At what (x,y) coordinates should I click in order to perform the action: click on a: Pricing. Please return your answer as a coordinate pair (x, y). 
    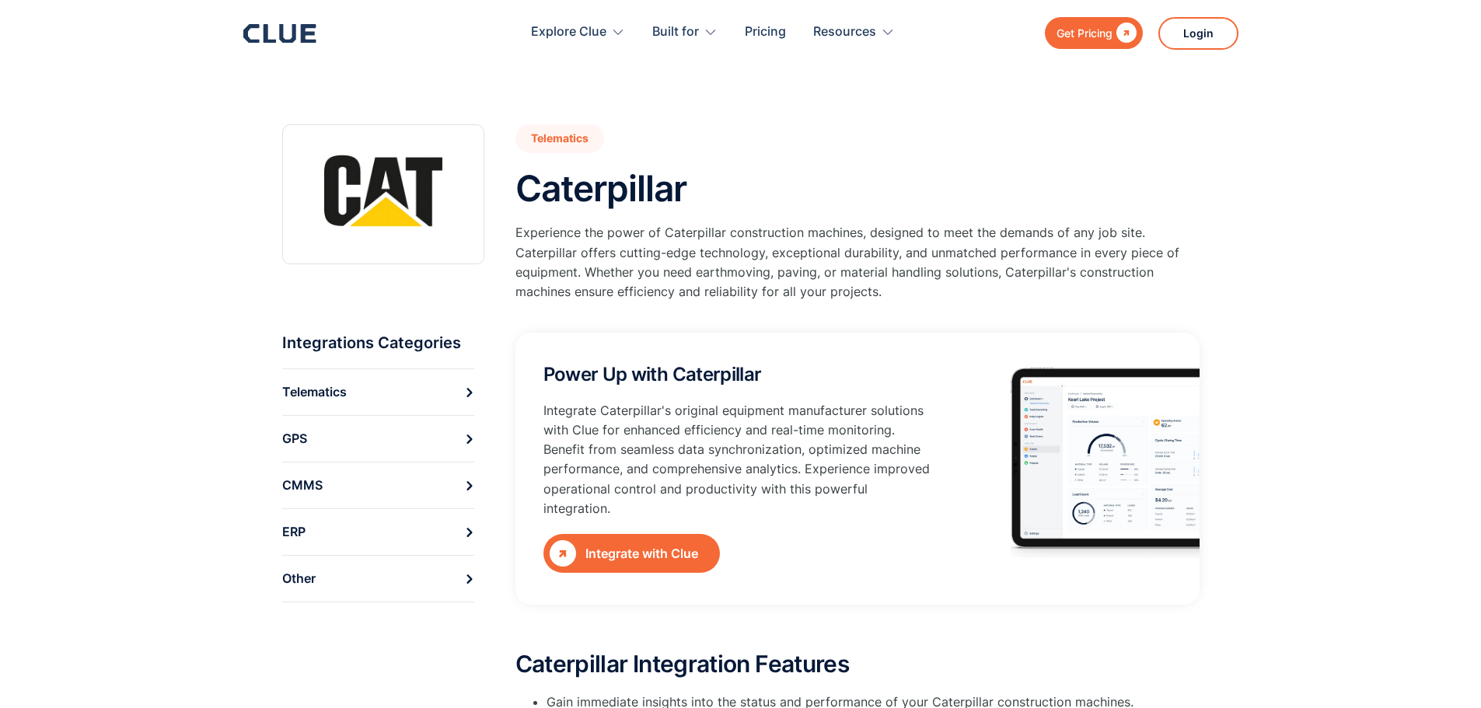
    Looking at the image, I should click on (765, 32).